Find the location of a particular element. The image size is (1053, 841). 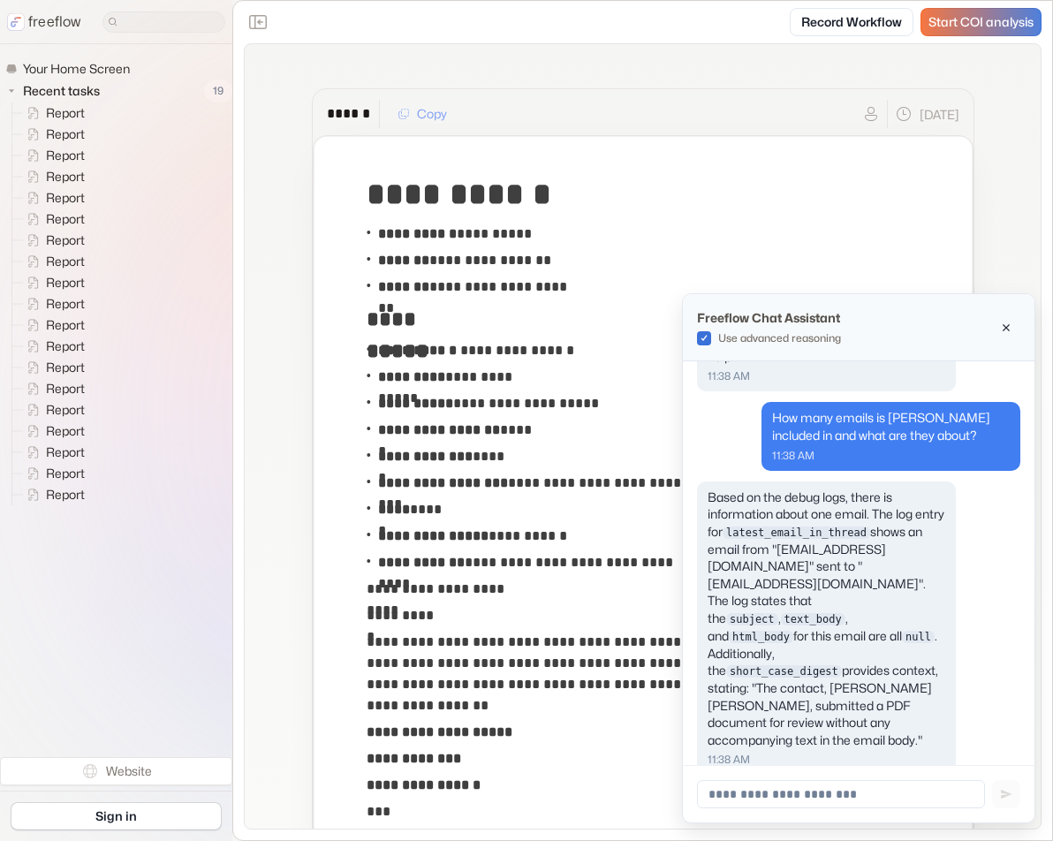

span: Recent tasks is located at coordinates (62, 91).